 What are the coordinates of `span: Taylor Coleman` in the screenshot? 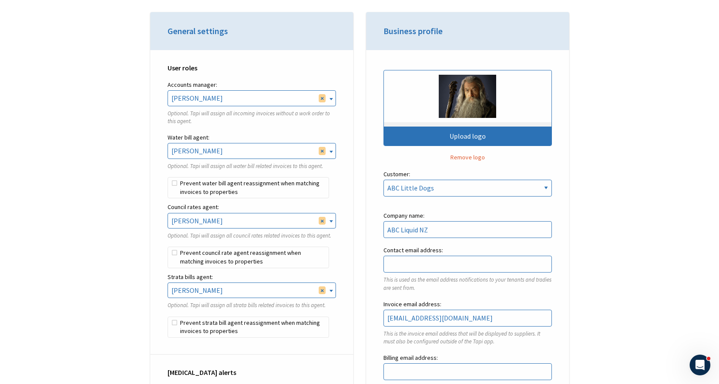 It's located at (252, 290).